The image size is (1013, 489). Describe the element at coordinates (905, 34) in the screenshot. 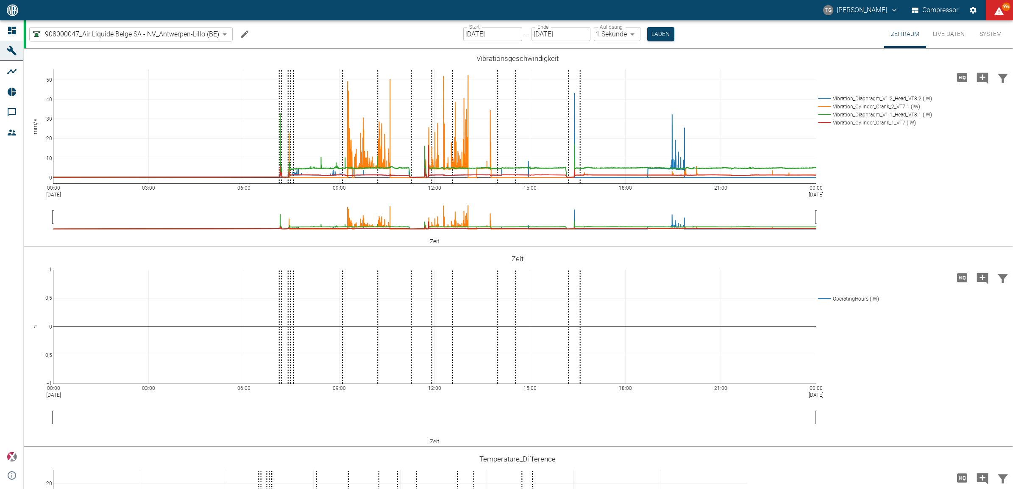

I see `button: Zeitraum` at that location.